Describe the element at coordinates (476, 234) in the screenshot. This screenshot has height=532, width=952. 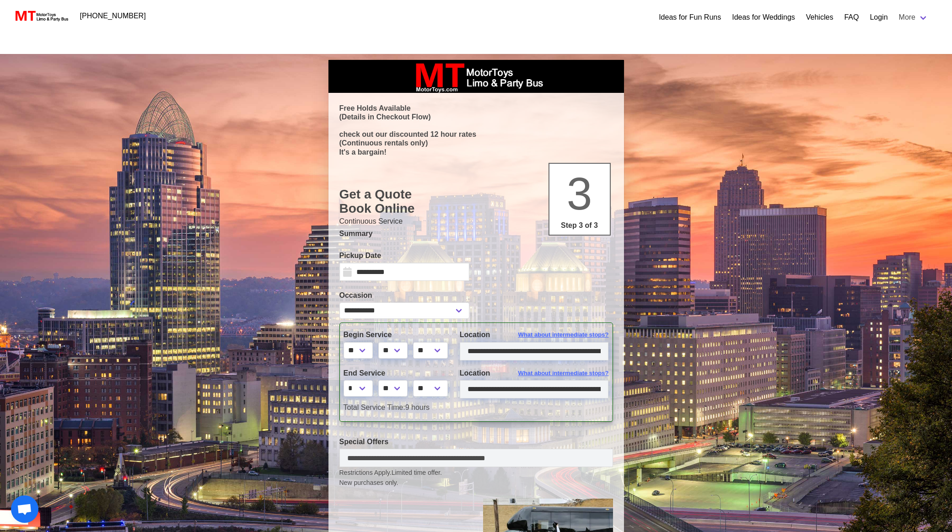
I see `p: Summary` at that location.